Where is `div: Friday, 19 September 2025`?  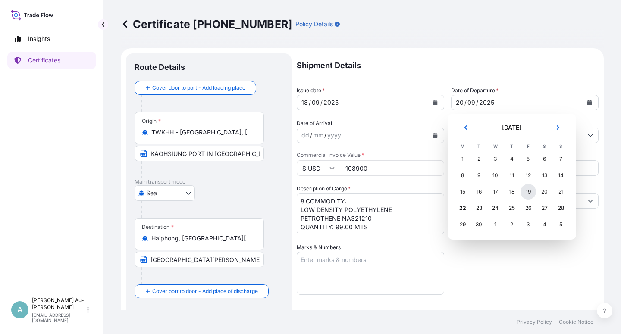 div: Friday, 19 September 2025 is located at coordinates (529, 192).